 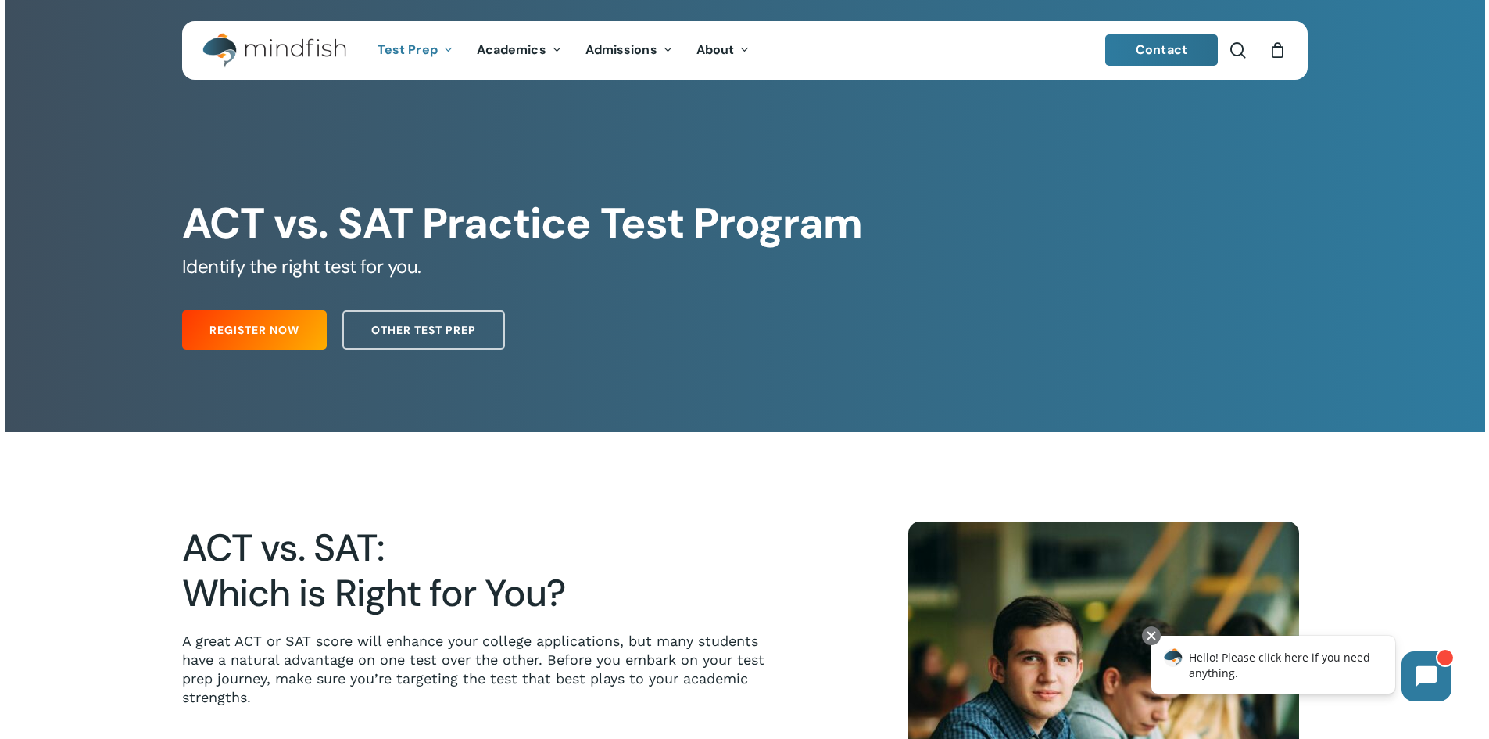 What do you see at coordinates (744, 267) in the screenshot?
I see `h5: Identify the right test for you.` at bounding box center [744, 267].